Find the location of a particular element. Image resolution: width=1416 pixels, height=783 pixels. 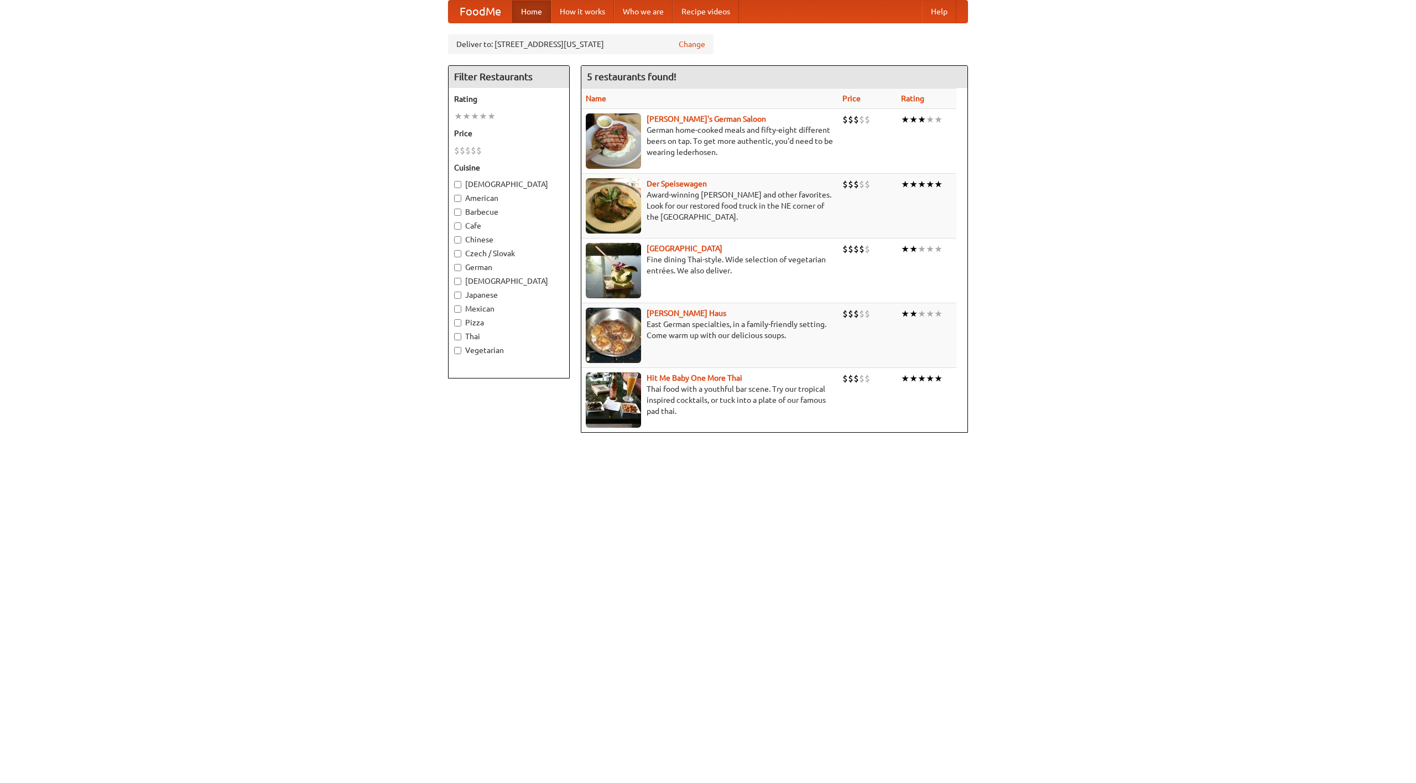

input: Thai is located at coordinates (457, 336).